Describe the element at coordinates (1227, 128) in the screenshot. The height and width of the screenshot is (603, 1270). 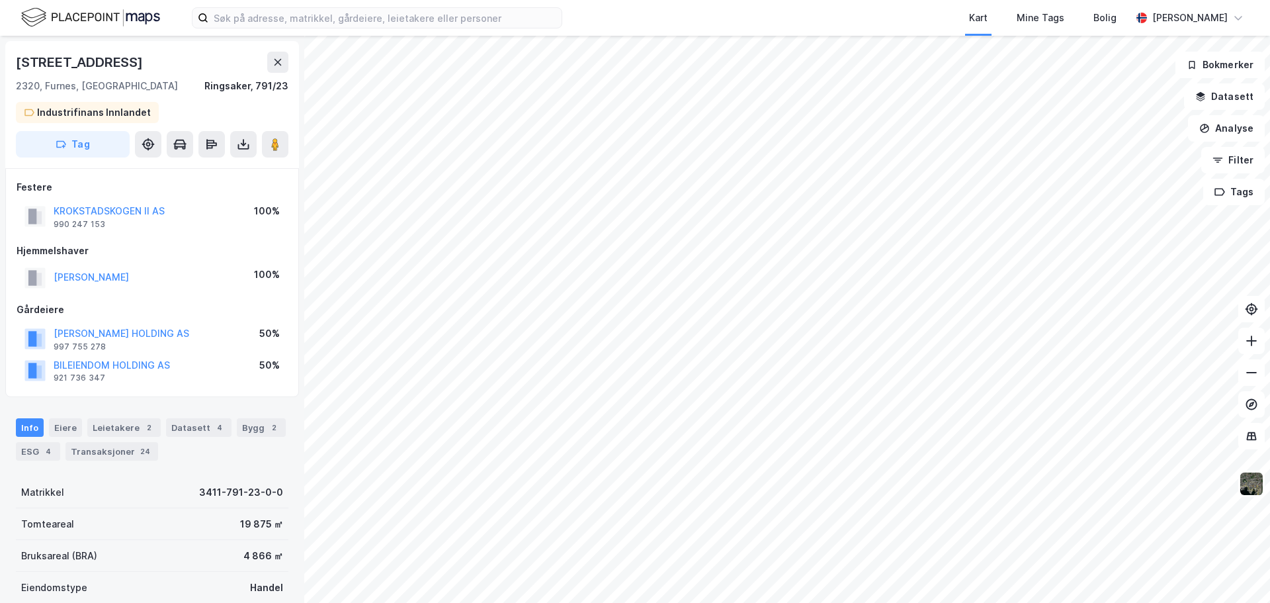
I see `button: Analyse` at that location.